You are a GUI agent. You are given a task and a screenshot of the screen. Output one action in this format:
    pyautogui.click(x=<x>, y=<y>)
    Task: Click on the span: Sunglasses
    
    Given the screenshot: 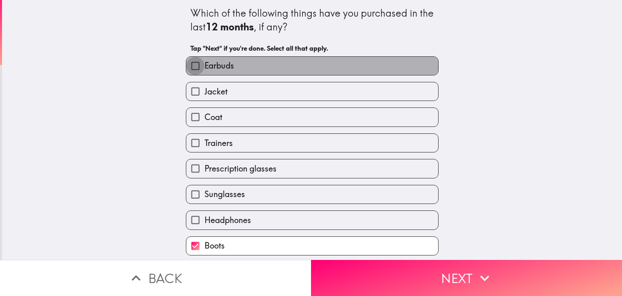 What is the action you would take?
    pyautogui.click(x=225, y=194)
    